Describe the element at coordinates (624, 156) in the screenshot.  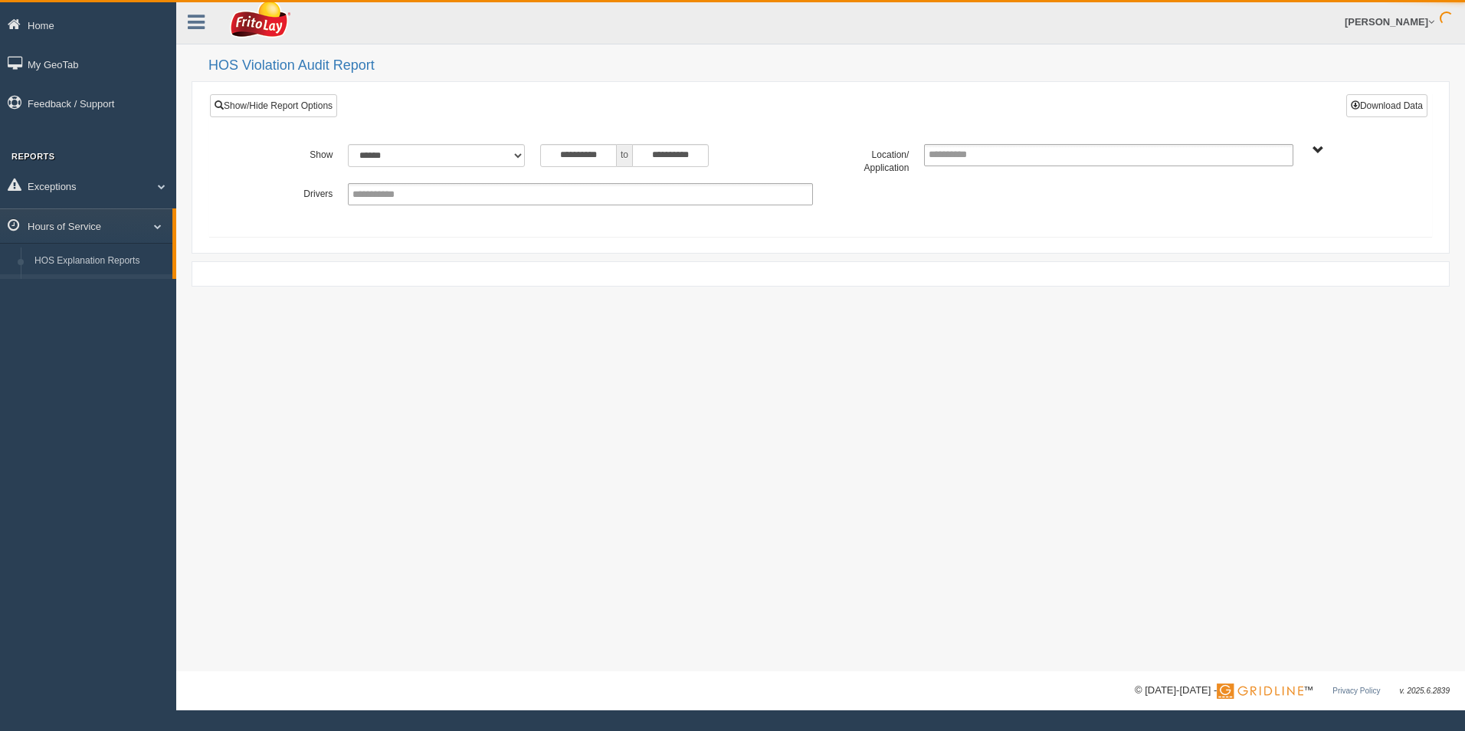
I see `span: to` at that location.